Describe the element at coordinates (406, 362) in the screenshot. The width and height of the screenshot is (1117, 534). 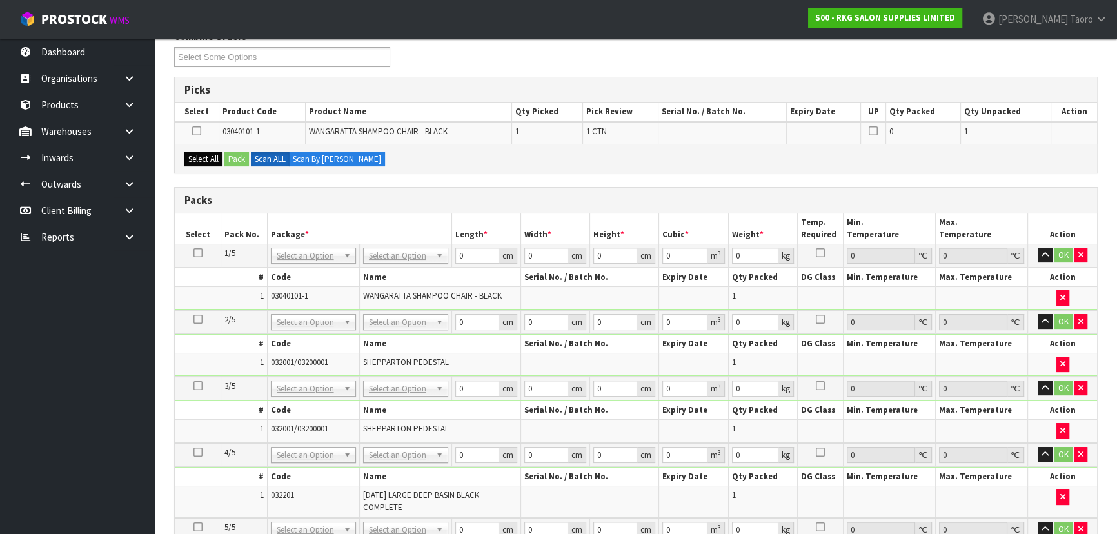
I see `span: SHEPPARTON PEDESTAL` at that location.